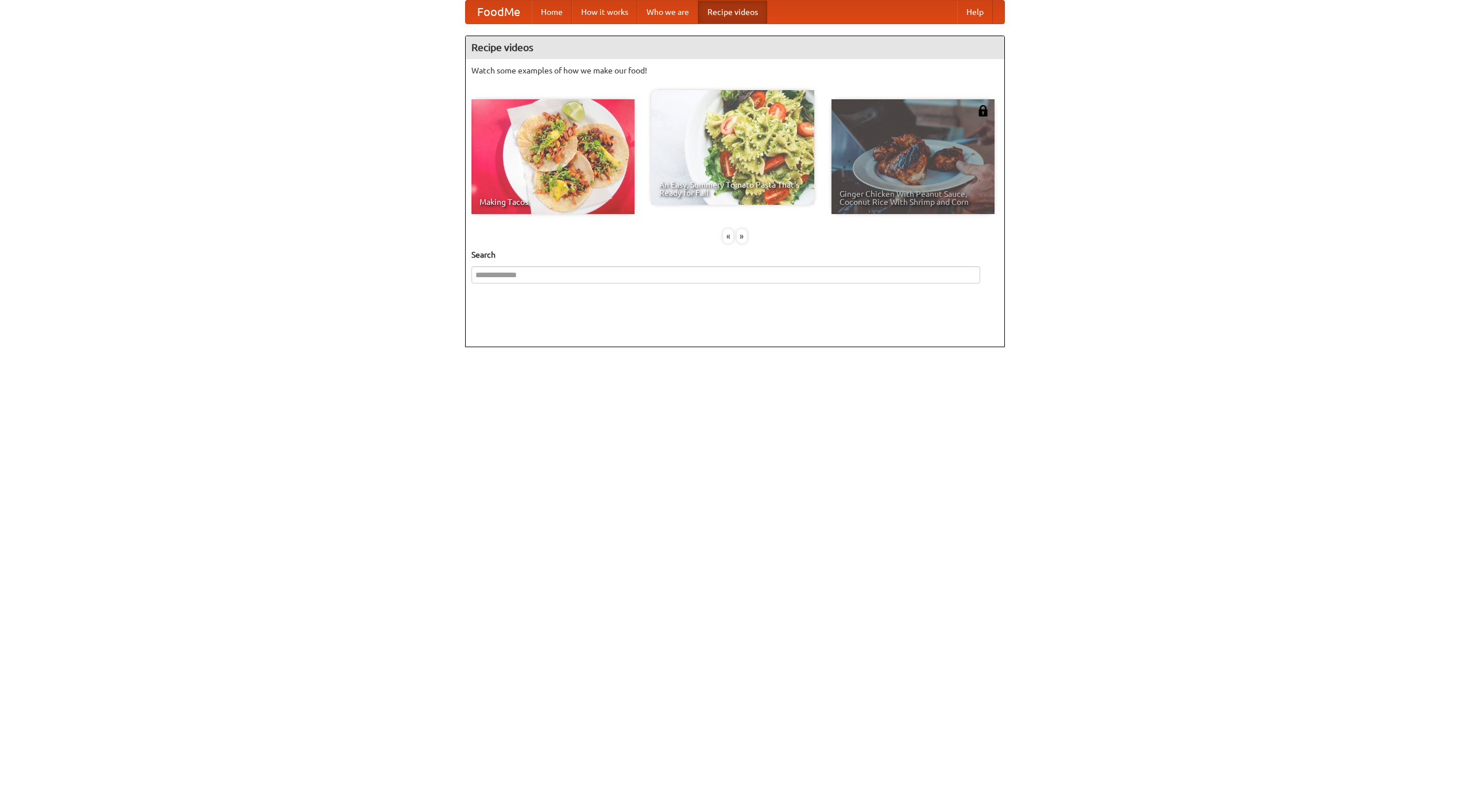 Image resolution: width=1470 pixels, height=812 pixels. What do you see at coordinates (552, 12) in the screenshot?
I see `a: Home` at bounding box center [552, 12].